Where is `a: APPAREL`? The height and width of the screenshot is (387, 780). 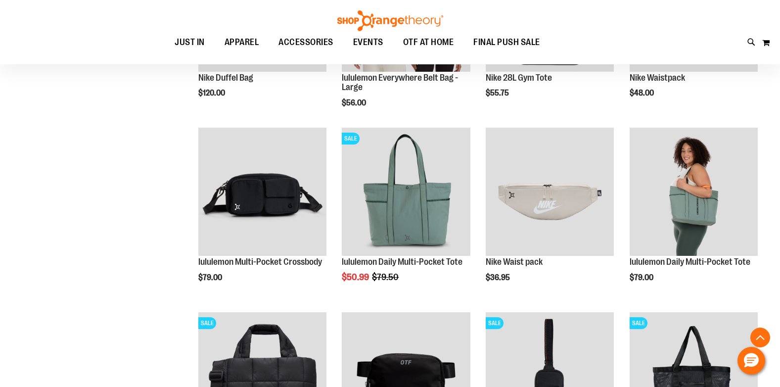
a: APPAREL is located at coordinates (242, 43).